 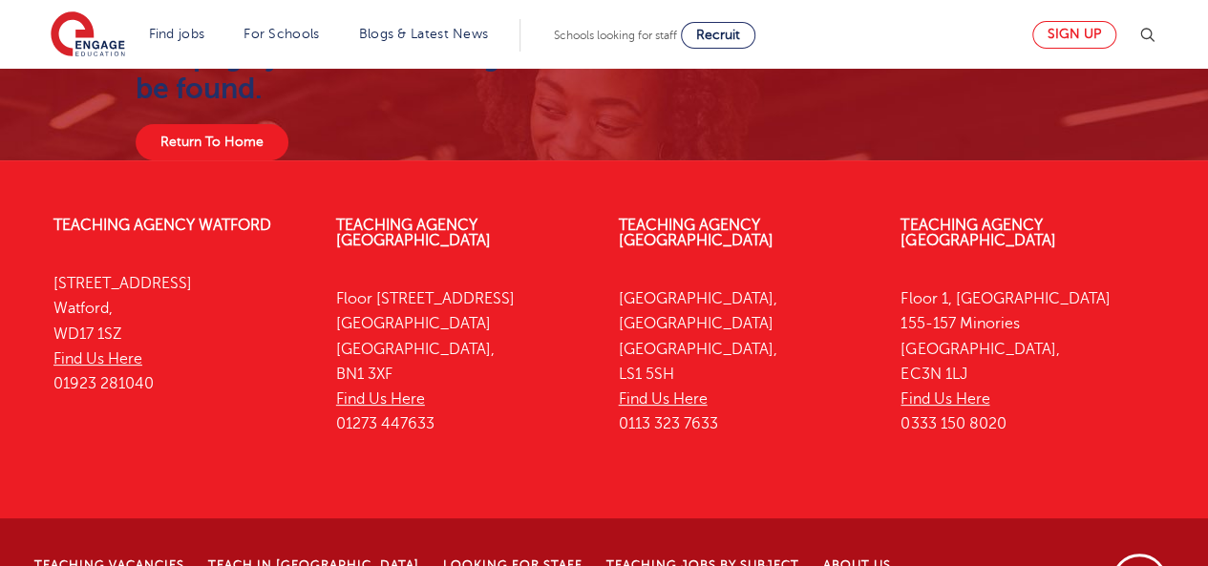 What do you see at coordinates (424, 33) in the screenshot?
I see `a: Blogs & Latest News` at bounding box center [424, 33].